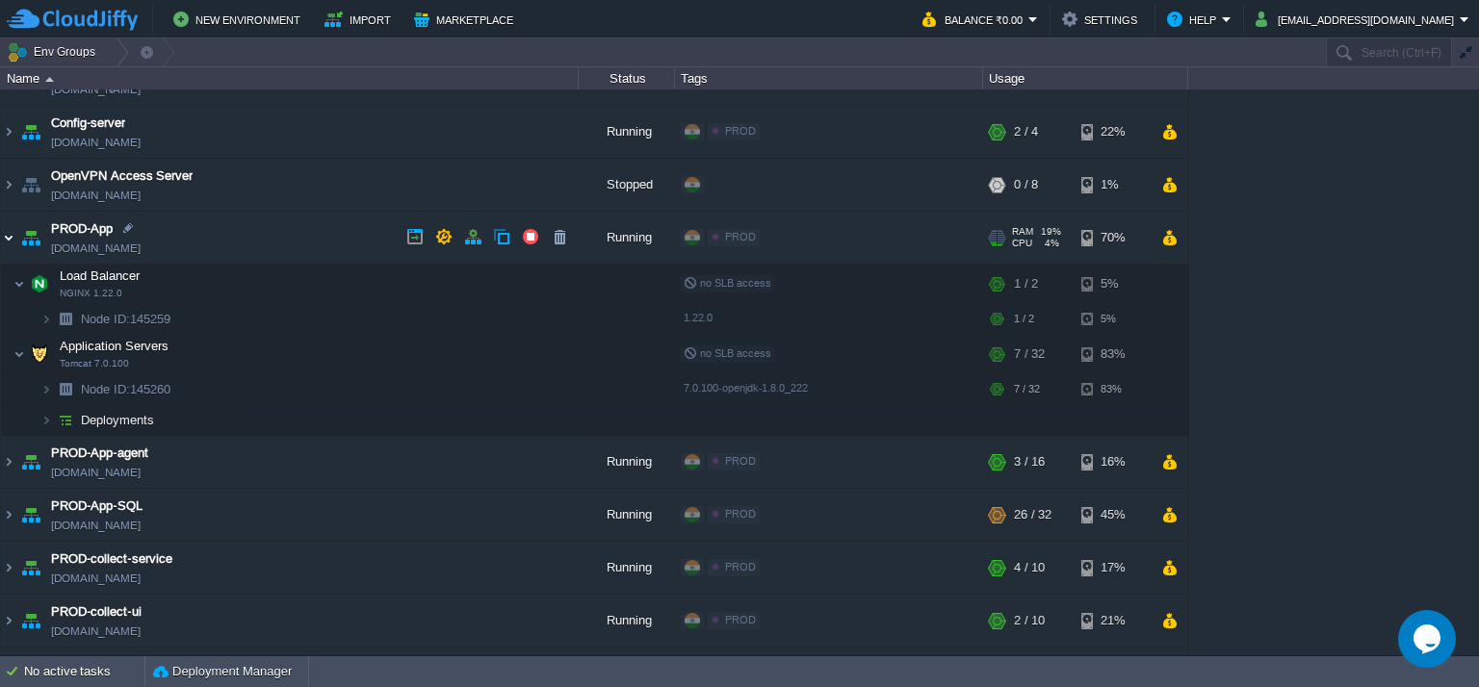 This screenshot has width=1479, height=687. What do you see at coordinates (1112, 185) in the screenshot?
I see `div: 1%` at bounding box center [1112, 185].